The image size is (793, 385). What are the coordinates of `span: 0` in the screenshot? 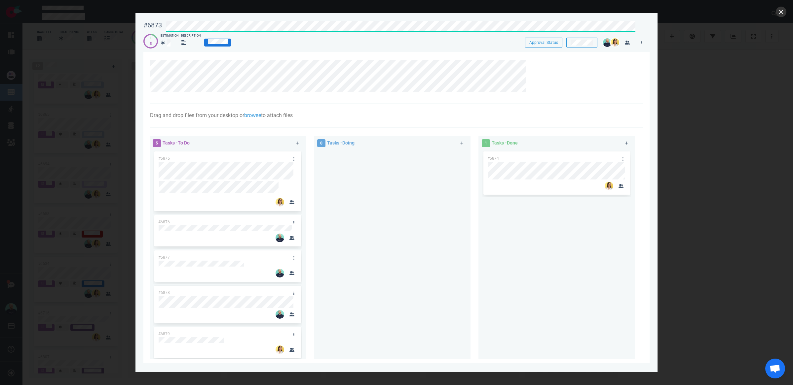 It's located at (321, 143).